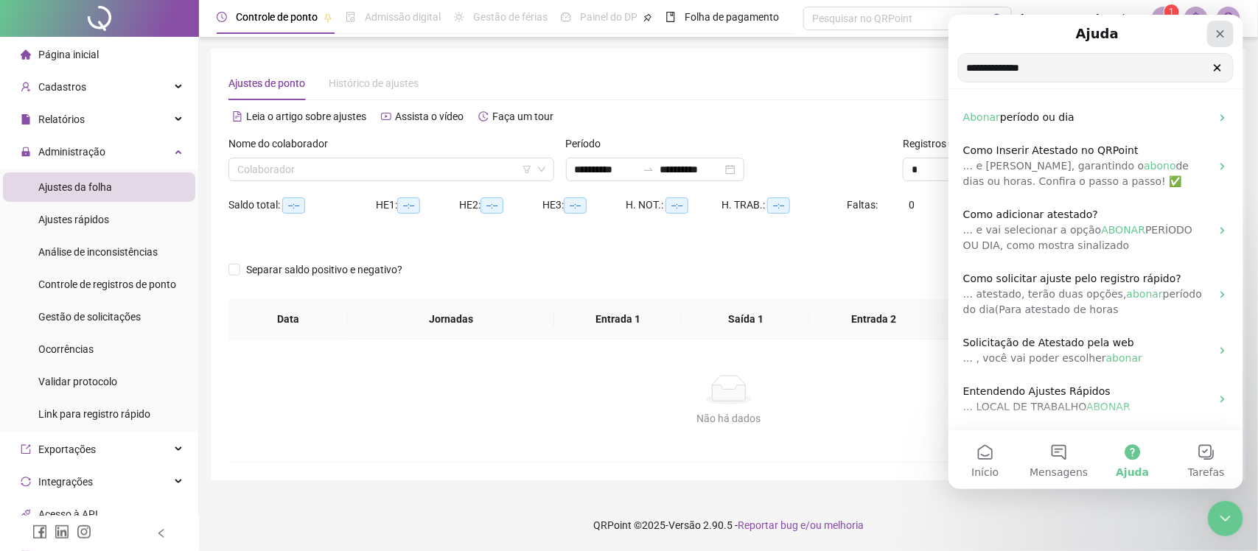 The width and height of the screenshot is (1258, 551). I want to click on span: Separar saldo positivo e negativo?, so click(324, 270).